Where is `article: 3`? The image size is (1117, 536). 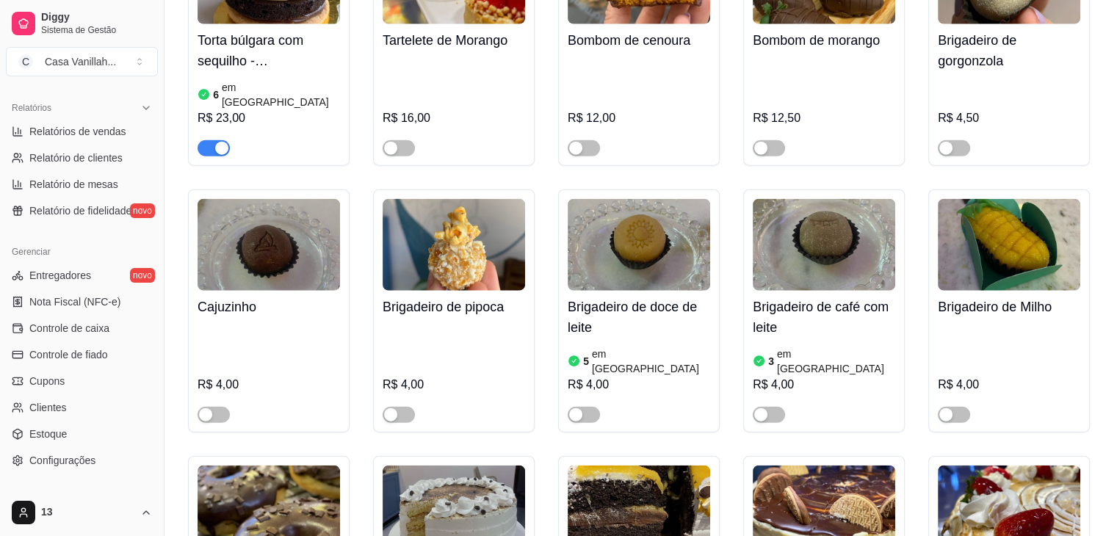 article: 3 is located at coordinates (771, 361).